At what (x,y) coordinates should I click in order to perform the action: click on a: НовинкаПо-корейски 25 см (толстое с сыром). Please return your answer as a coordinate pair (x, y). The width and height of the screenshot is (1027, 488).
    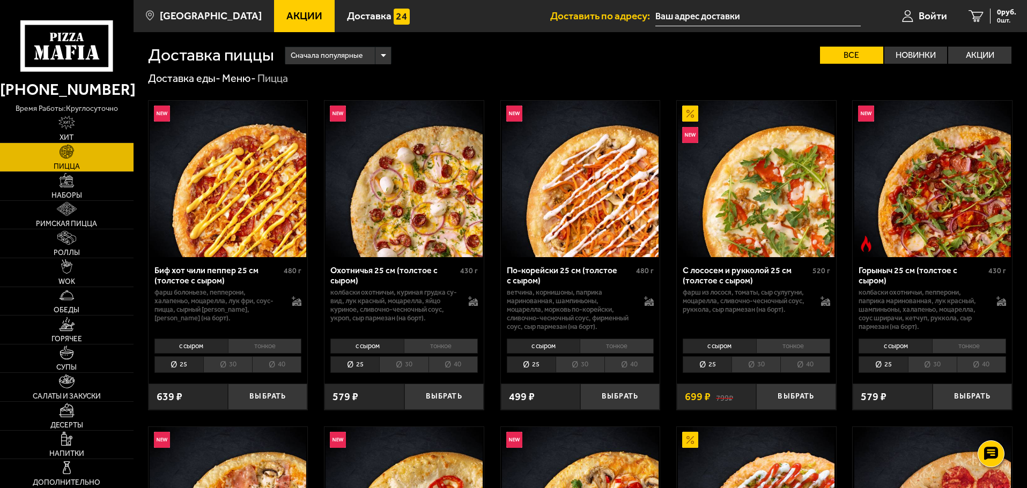
    Looking at the image, I should click on (580, 179).